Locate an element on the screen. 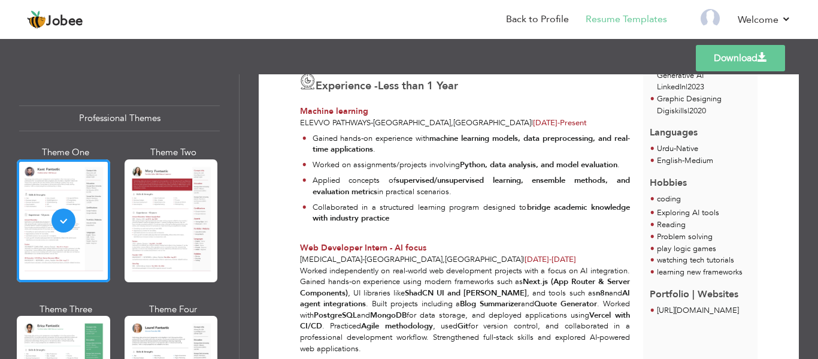  strong: AI agent integrations is located at coordinates (465, 298).